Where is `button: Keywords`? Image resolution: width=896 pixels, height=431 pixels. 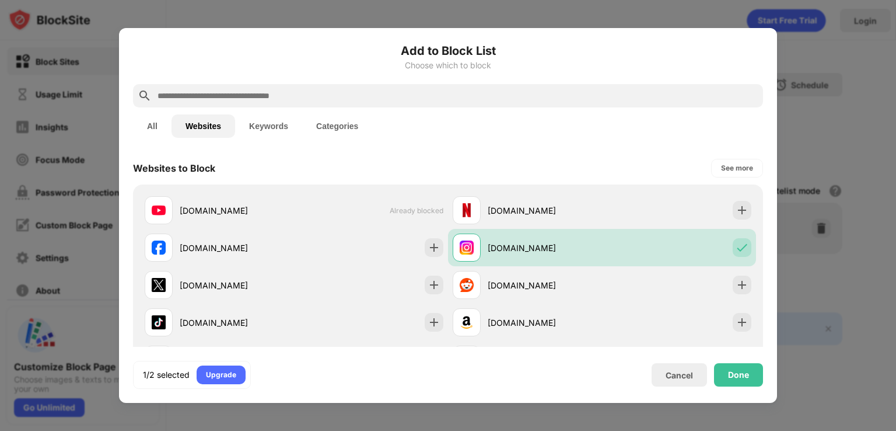
button: Keywords is located at coordinates (268, 126).